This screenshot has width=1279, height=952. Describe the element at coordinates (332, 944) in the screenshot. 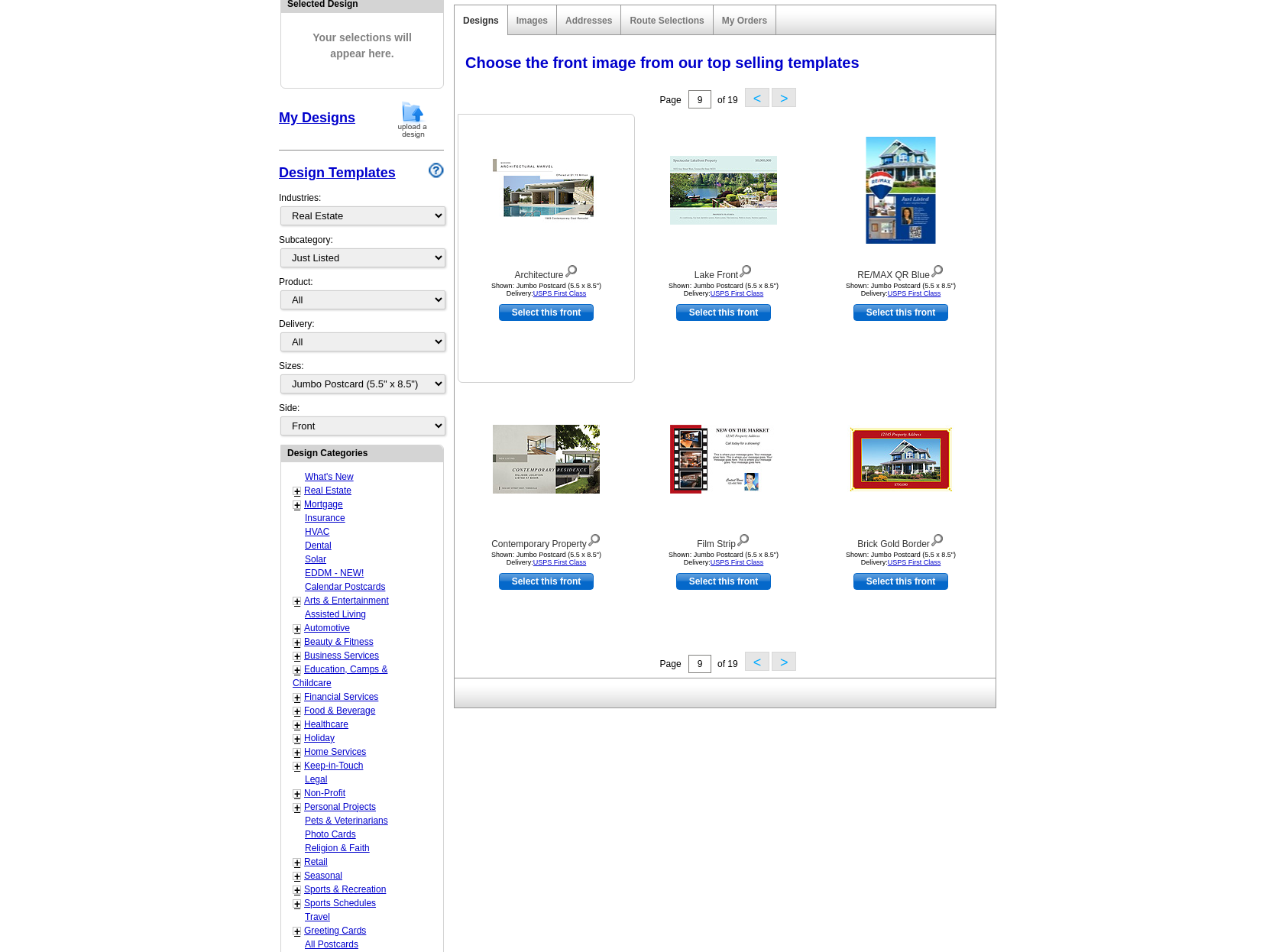

I see `a: All Postcards` at that location.